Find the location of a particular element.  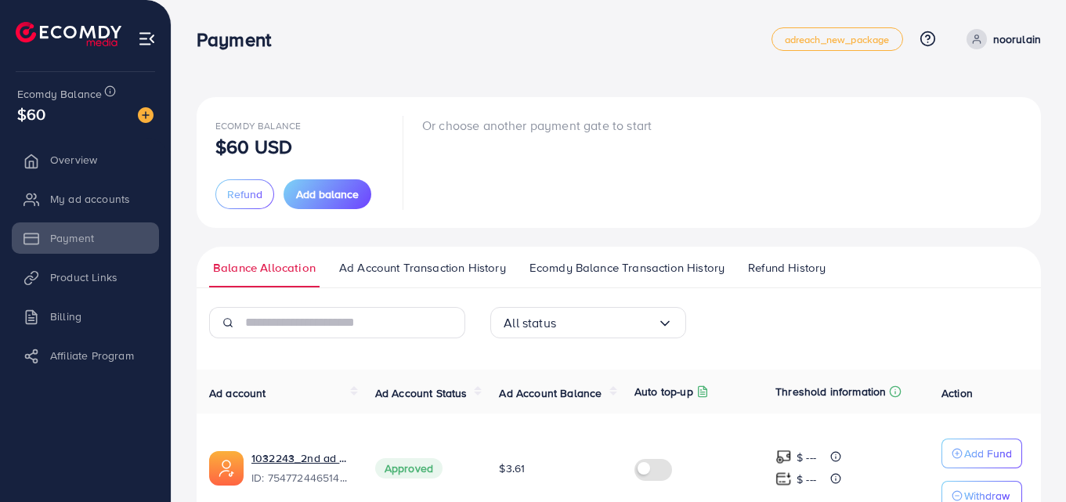

p: Auto top-up is located at coordinates (663, 391).